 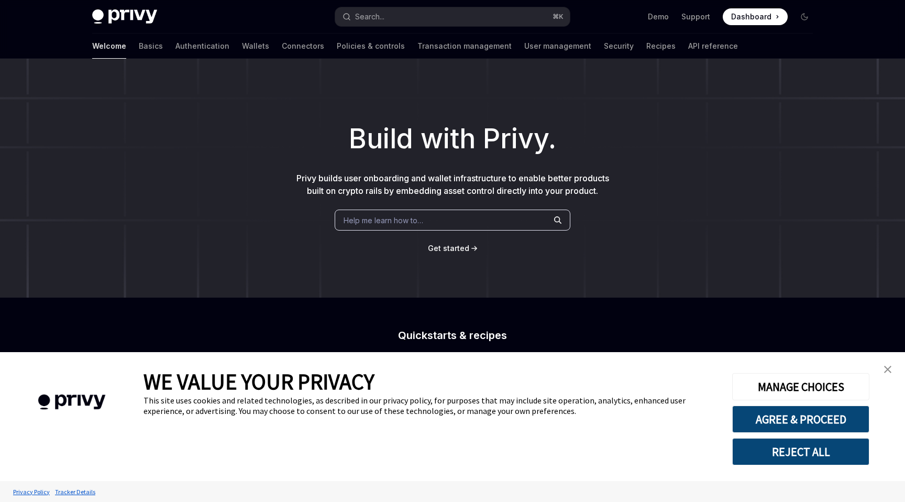 I want to click on a: Privacy Policy, so click(x=31, y=491).